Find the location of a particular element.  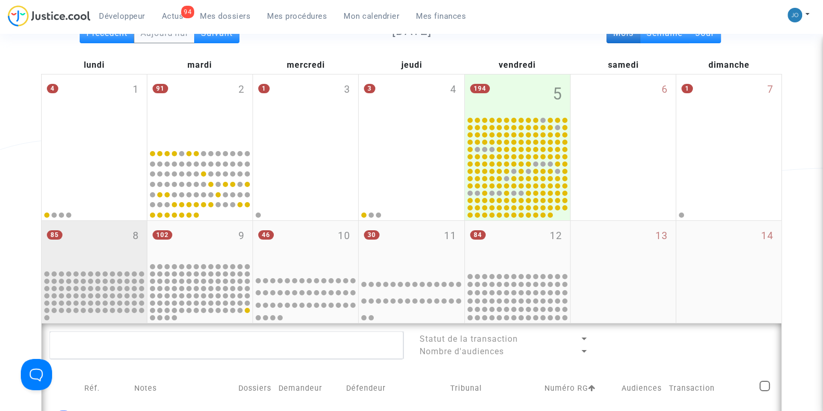

div: dimanche septembre 14 is located at coordinates (729, 272).